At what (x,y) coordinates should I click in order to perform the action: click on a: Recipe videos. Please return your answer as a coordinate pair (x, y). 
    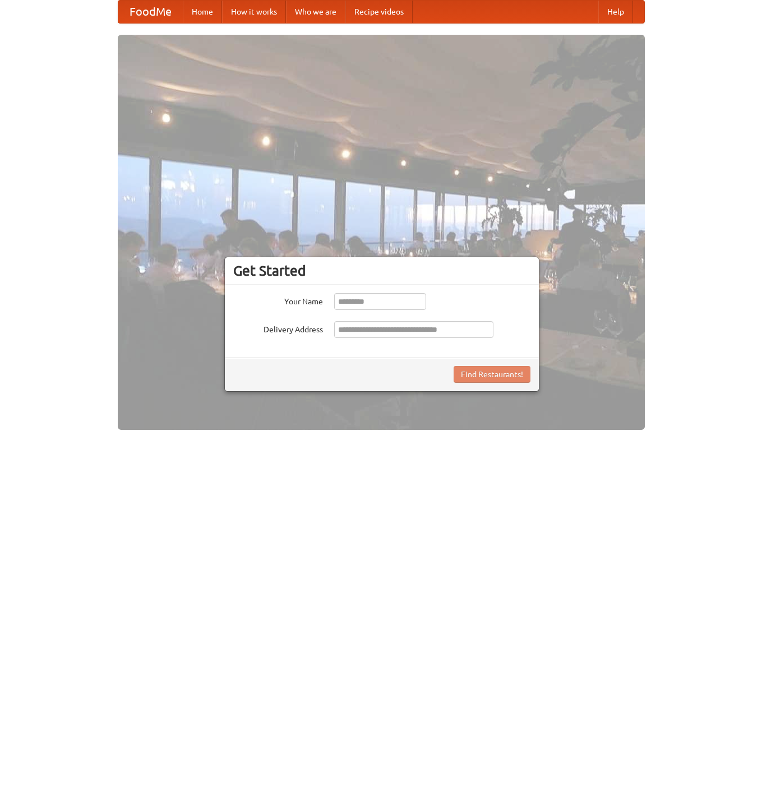
    Looking at the image, I should click on (379, 12).